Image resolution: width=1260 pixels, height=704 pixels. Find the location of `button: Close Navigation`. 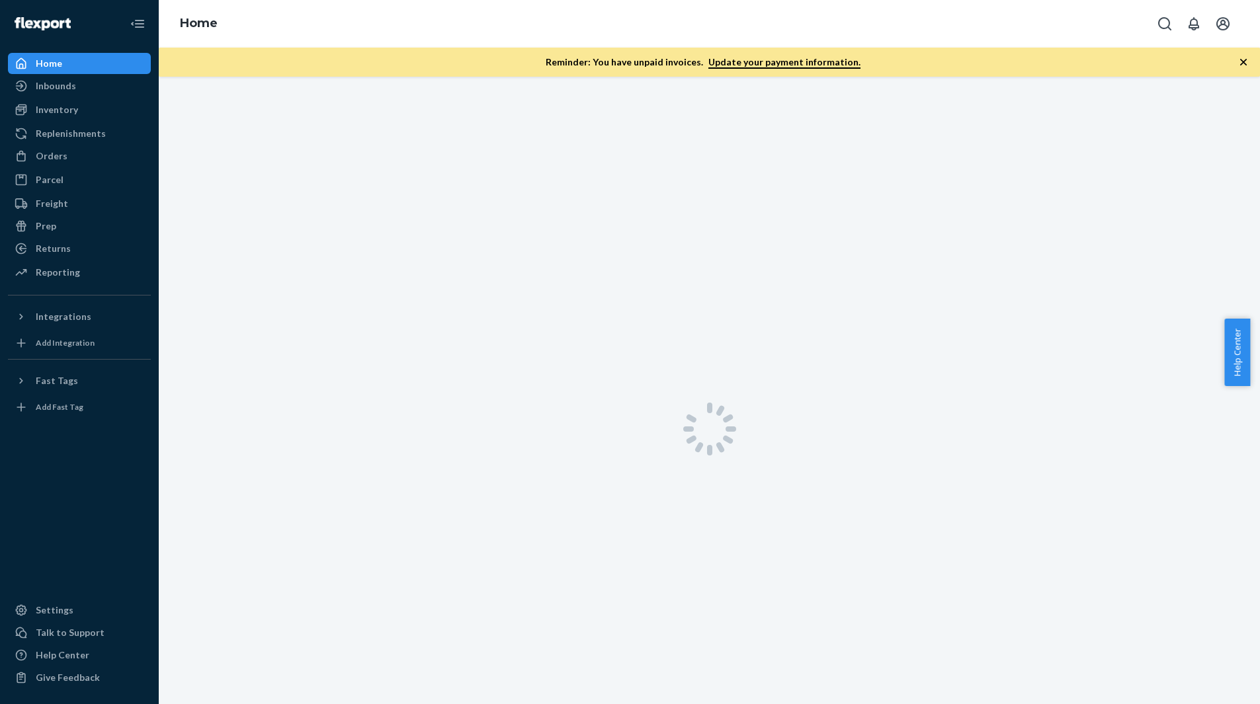

button: Close Navigation is located at coordinates (138, 24).